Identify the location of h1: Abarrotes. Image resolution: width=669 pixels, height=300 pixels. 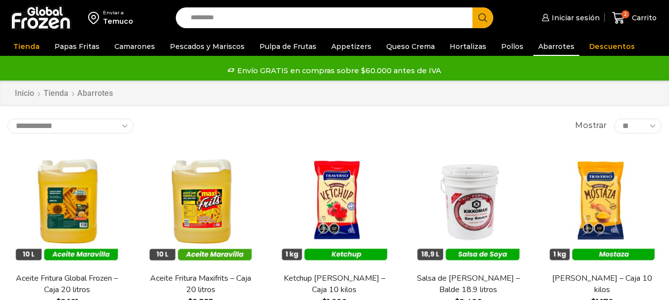
(95, 93).